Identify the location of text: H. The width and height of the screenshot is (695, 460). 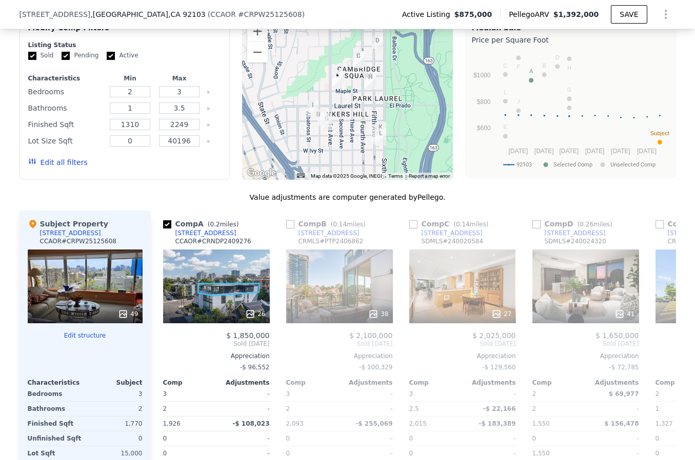
(568, 68).